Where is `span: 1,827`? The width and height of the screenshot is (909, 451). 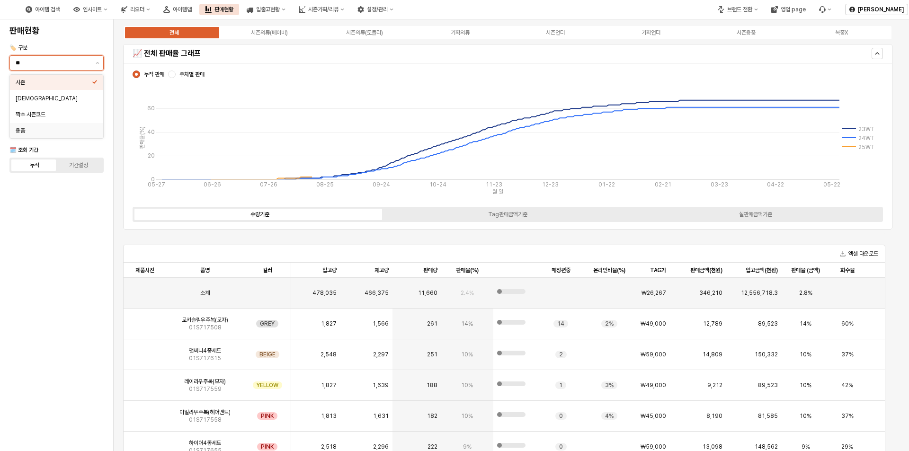 span: 1,827 is located at coordinates (329, 385).